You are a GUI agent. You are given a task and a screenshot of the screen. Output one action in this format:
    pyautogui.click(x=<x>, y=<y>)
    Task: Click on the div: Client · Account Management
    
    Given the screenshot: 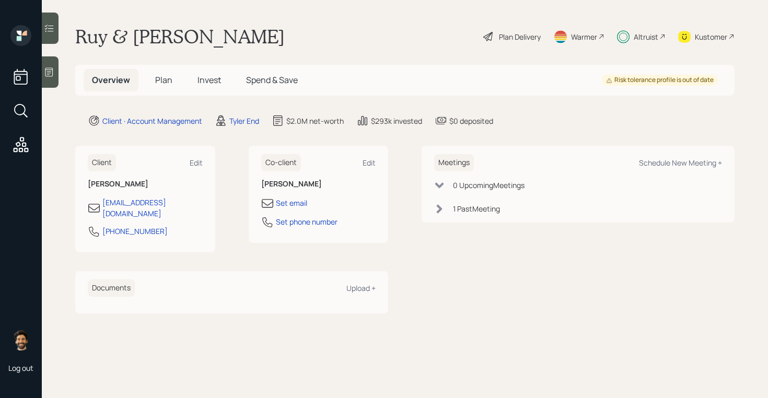 What is the action you would take?
    pyautogui.click(x=152, y=121)
    